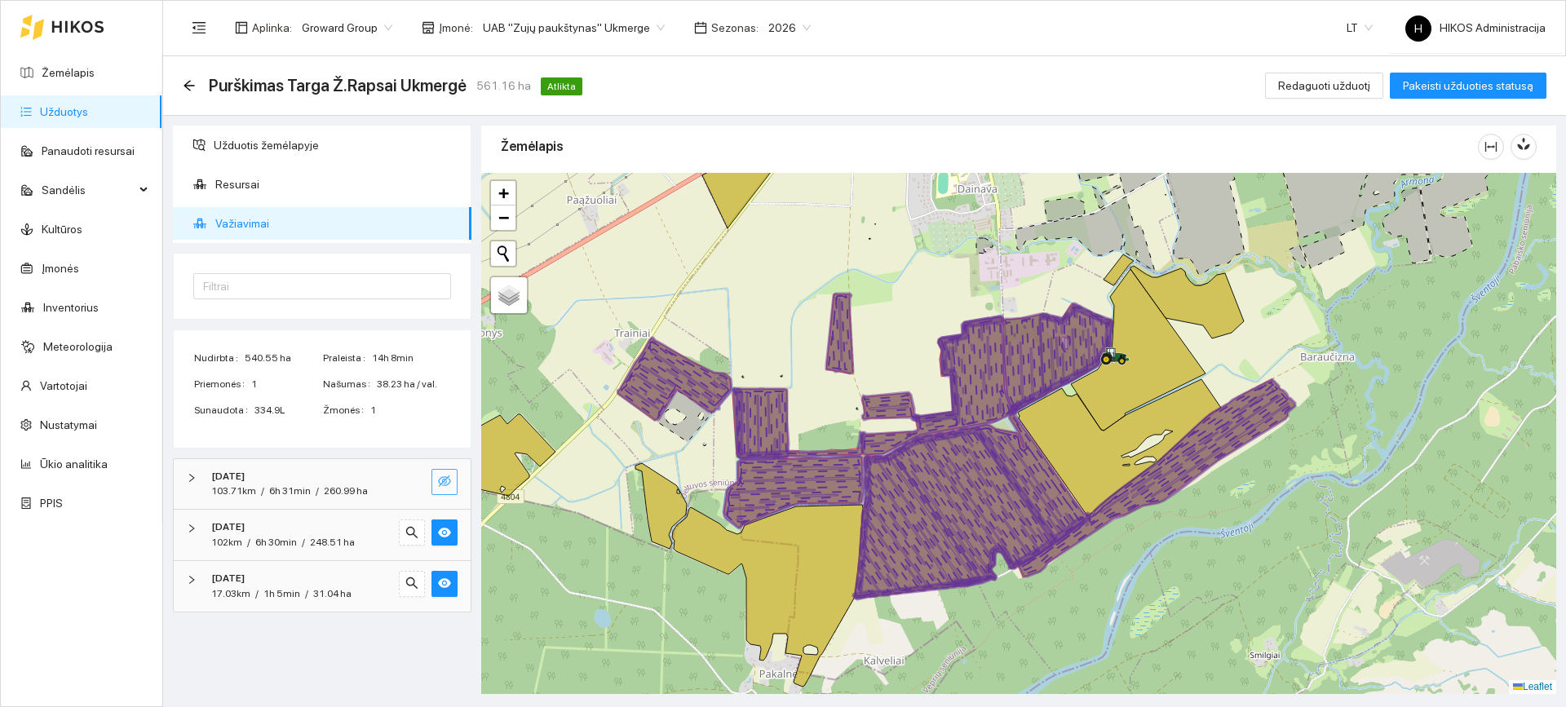 The width and height of the screenshot is (1566, 707). Describe the element at coordinates (1324, 86) in the screenshot. I see `span: Redaguoti užduotį` at that location.